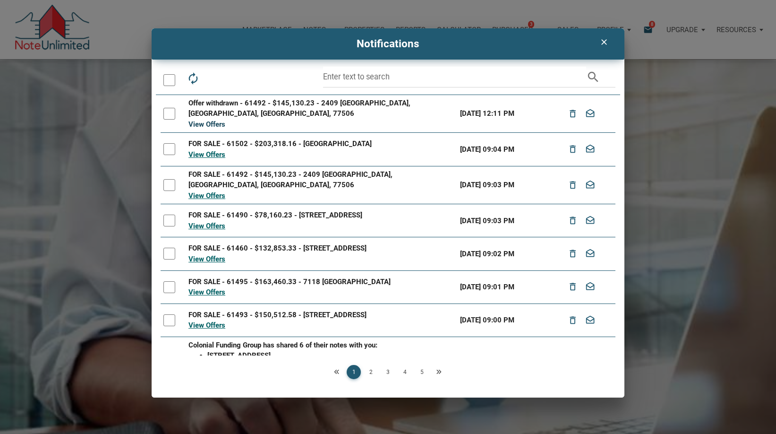  What do you see at coordinates (454, 77) in the screenshot?
I see `input: Enter text to search` at bounding box center [454, 77].